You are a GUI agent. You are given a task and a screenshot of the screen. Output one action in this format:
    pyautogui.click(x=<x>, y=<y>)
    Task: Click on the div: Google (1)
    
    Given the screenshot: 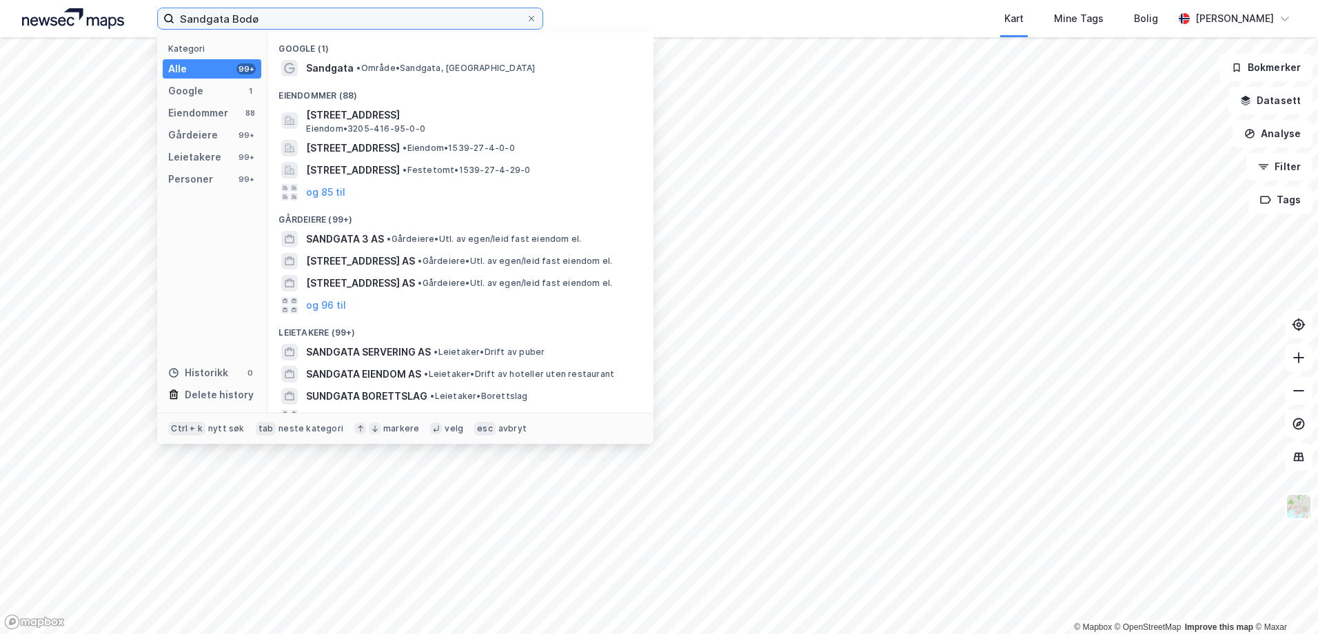 What is the action you would take?
    pyautogui.click(x=461, y=45)
    